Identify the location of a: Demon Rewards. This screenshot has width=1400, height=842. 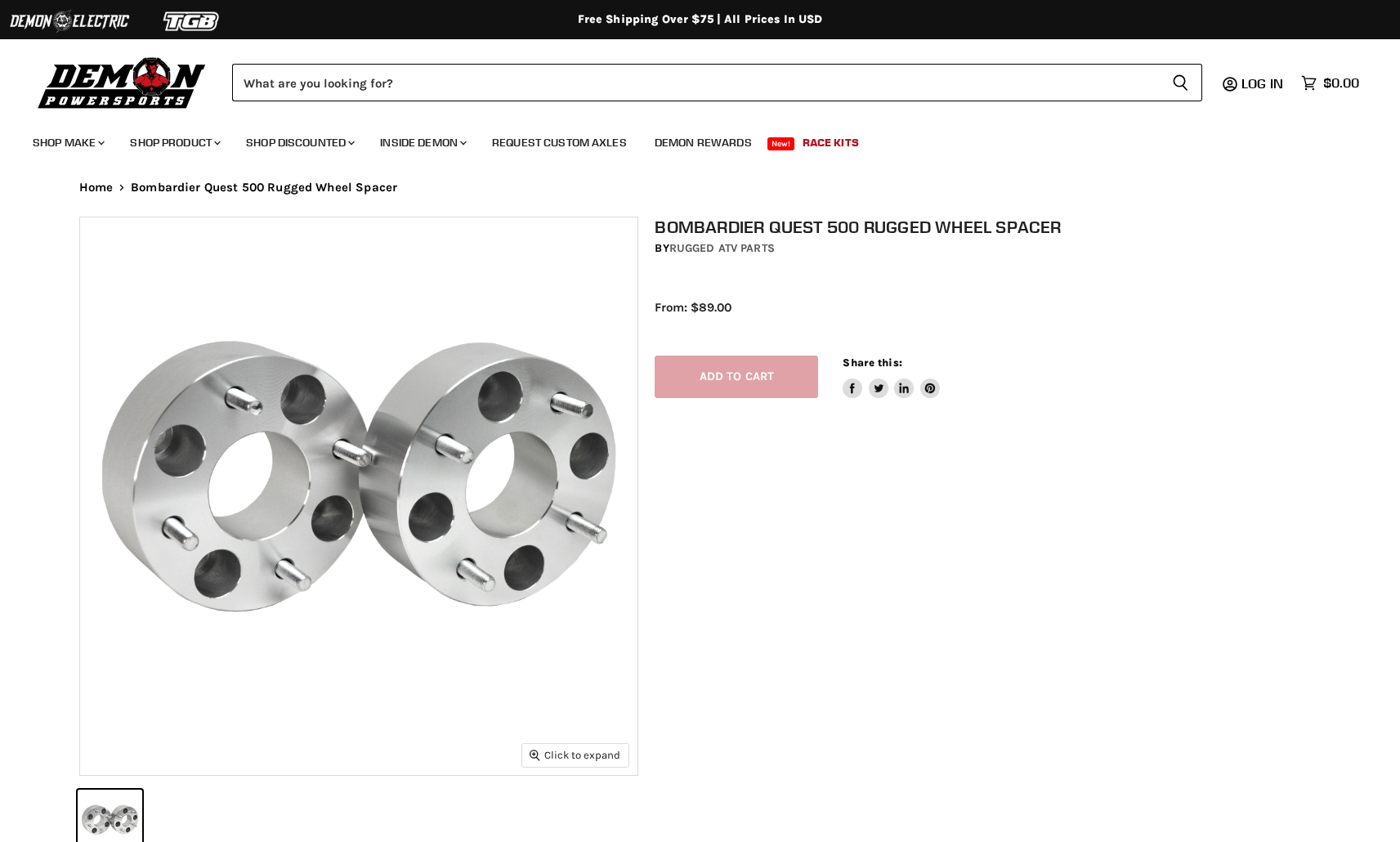
(702, 142).